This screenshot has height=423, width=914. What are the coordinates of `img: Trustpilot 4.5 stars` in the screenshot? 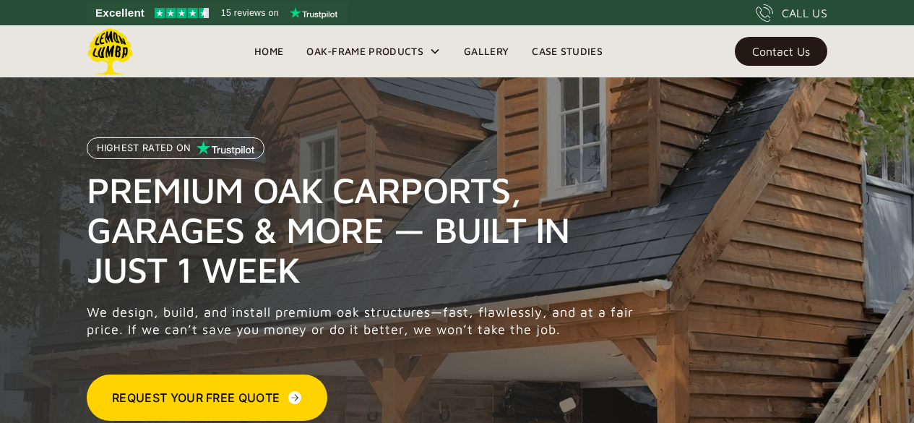 It's located at (181, 13).